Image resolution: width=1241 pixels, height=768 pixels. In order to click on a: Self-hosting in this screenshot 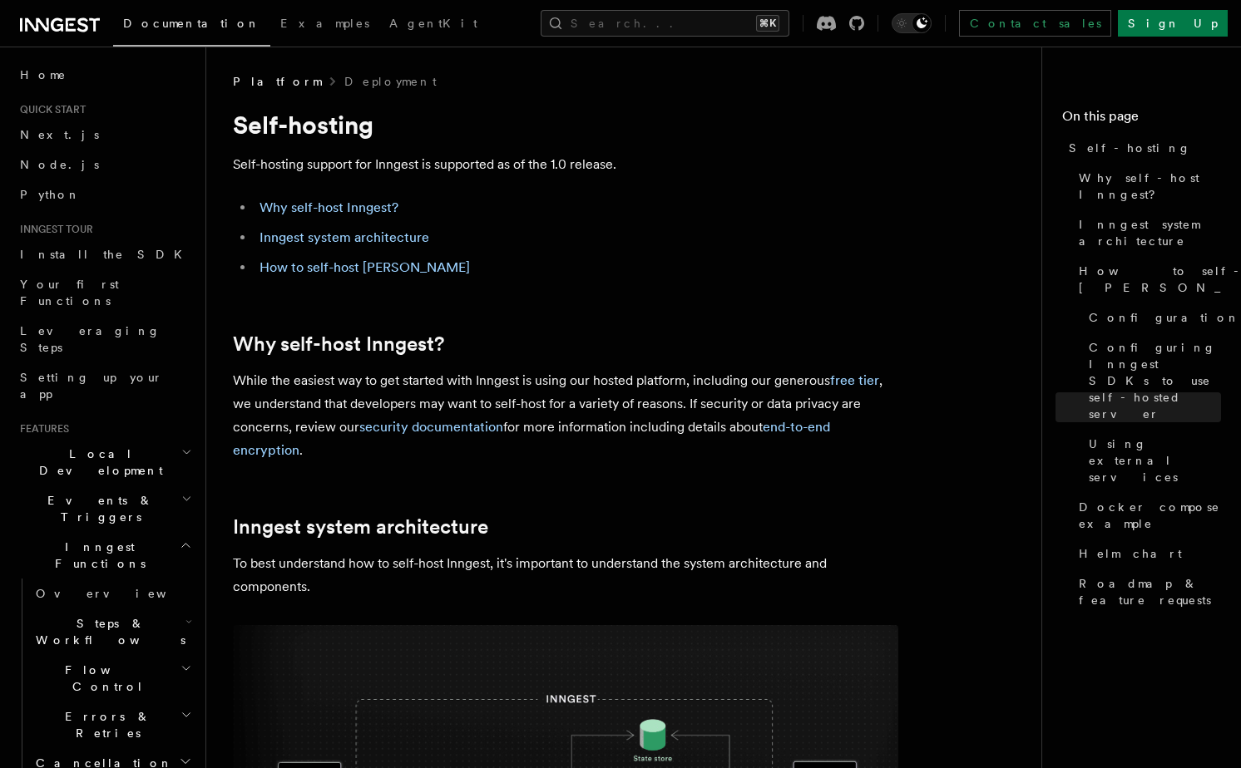, I will do `click(1141, 148)`.